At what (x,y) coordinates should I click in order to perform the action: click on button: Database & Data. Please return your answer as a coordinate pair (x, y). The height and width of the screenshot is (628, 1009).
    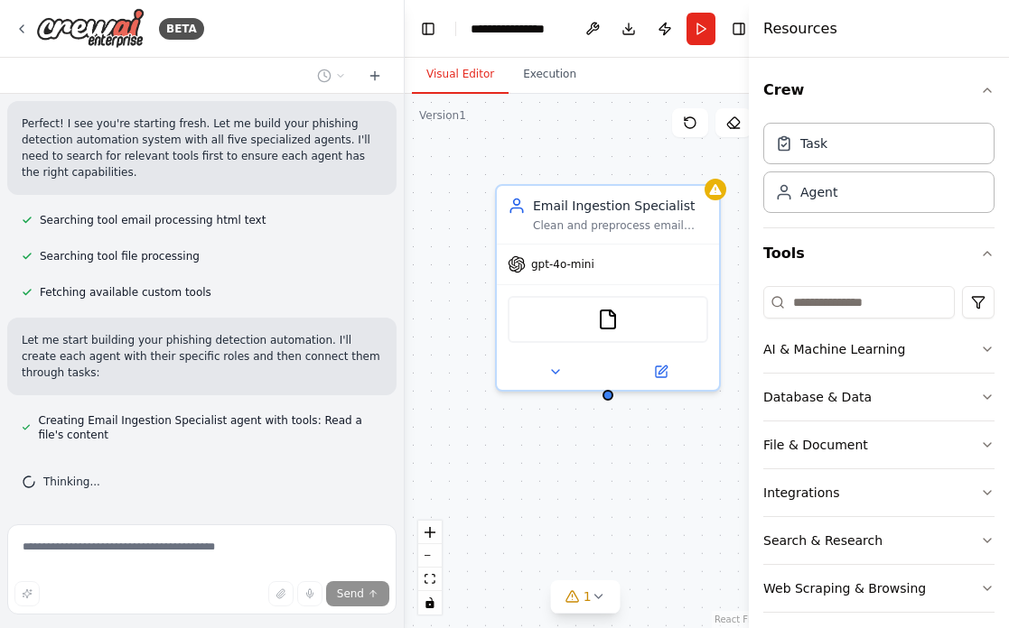
    Looking at the image, I should click on (879, 397).